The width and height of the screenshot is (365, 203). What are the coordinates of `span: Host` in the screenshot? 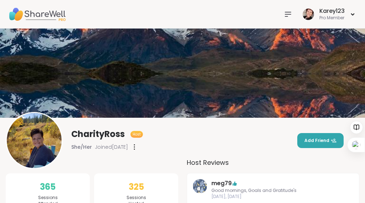 It's located at (137, 134).